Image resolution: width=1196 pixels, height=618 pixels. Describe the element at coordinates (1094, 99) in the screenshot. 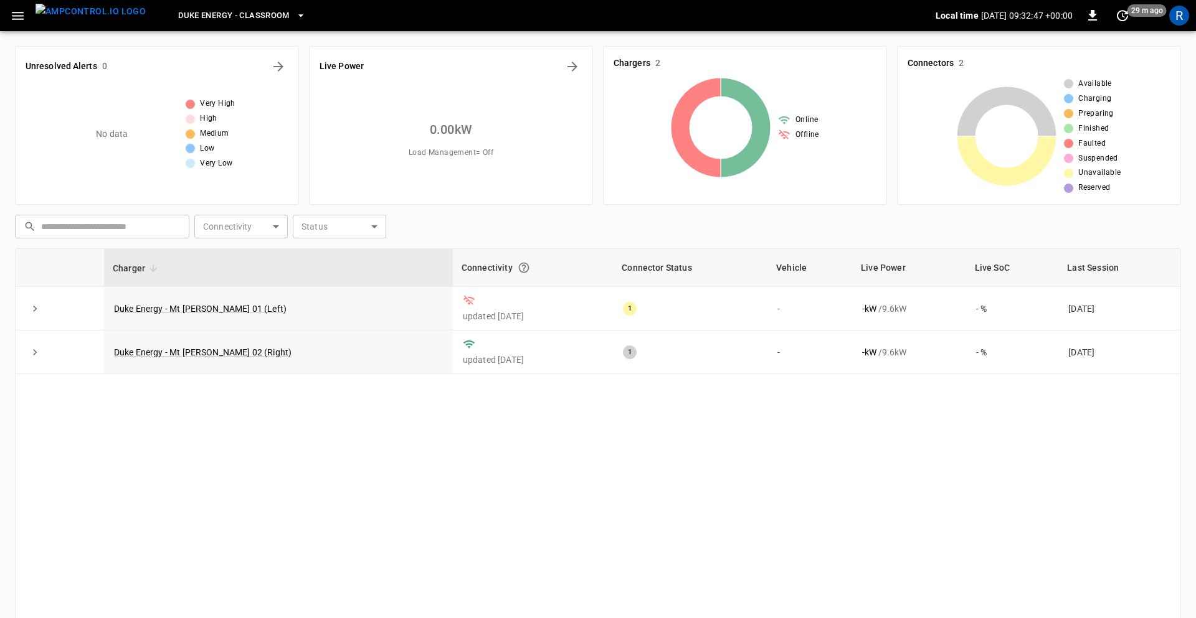

I see `span: Charging` at that location.